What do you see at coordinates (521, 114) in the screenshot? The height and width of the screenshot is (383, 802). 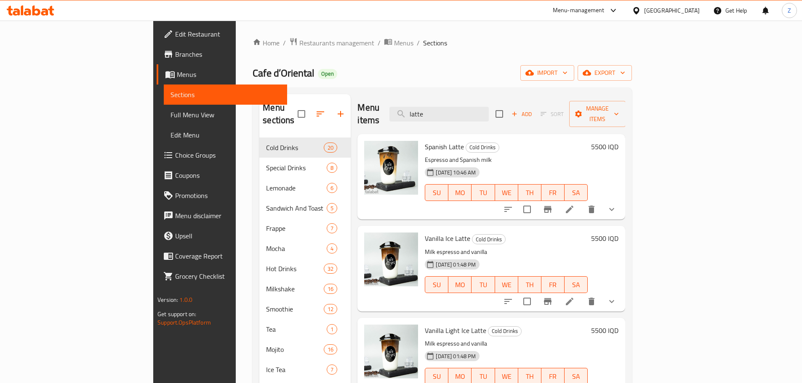 I see `span: Add item` at bounding box center [521, 114].